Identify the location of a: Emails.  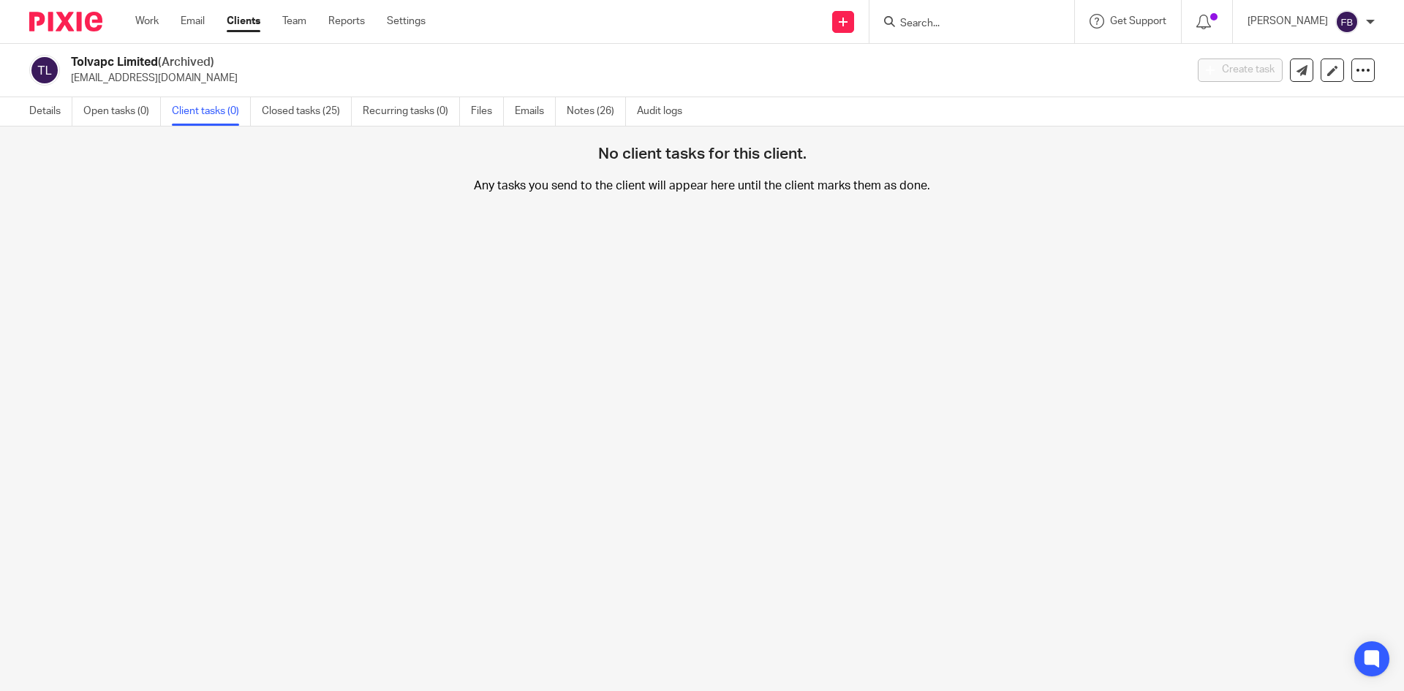
(535, 111).